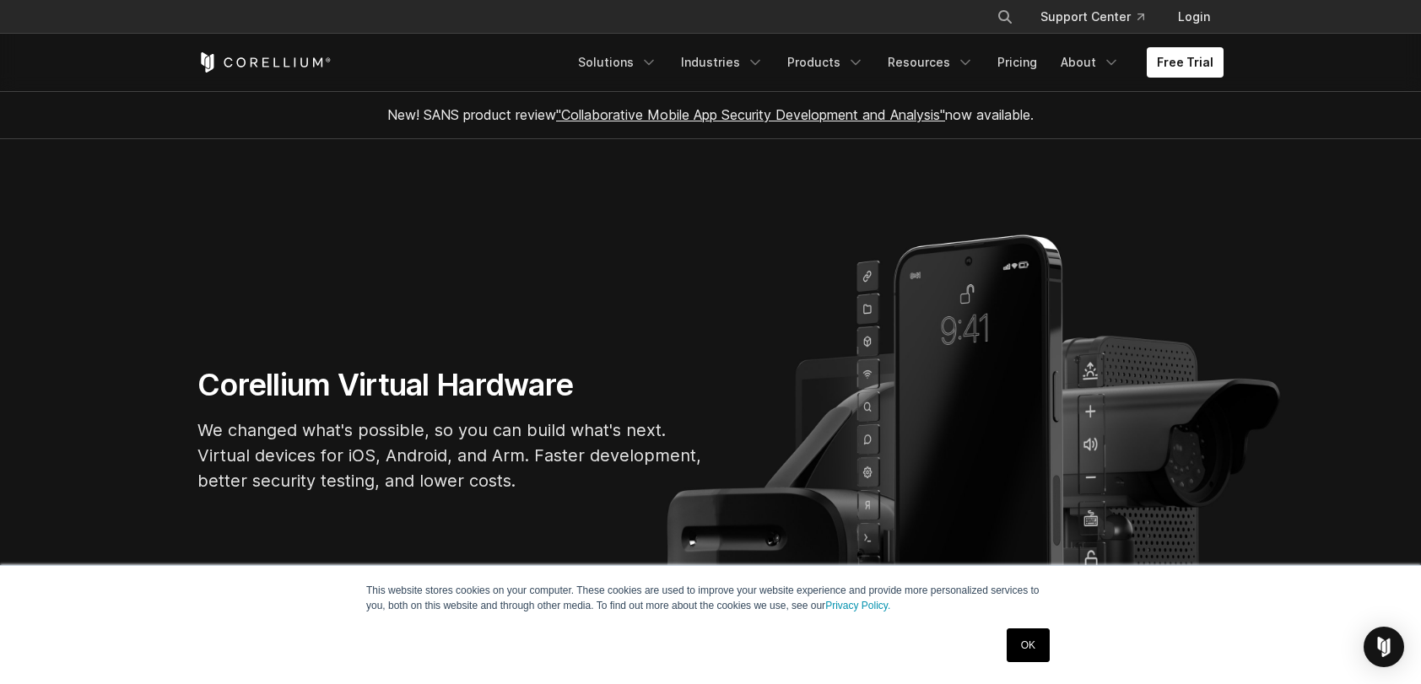 The image size is (1421, 684). I want to click on a: Pricing, so click(1017, 62).